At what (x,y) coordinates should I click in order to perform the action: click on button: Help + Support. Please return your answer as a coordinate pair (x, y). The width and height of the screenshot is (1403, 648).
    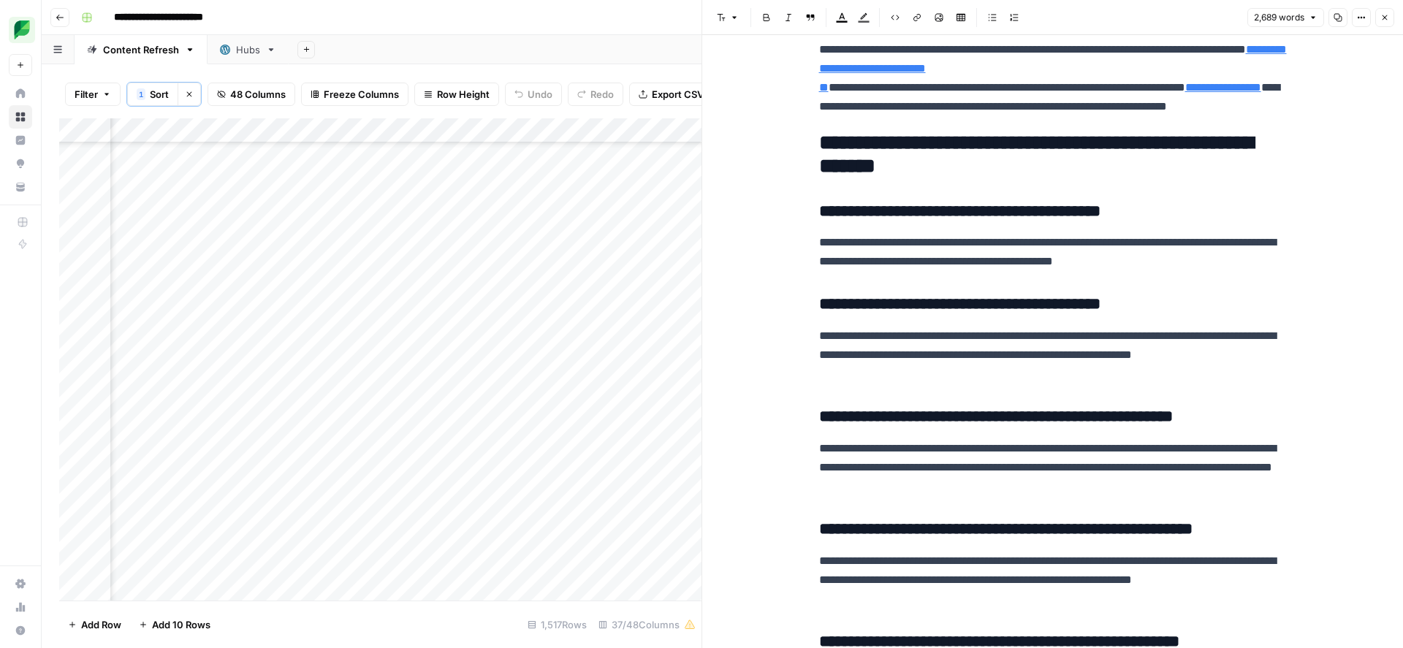
    Looking at the image, I should click on (20, 630).